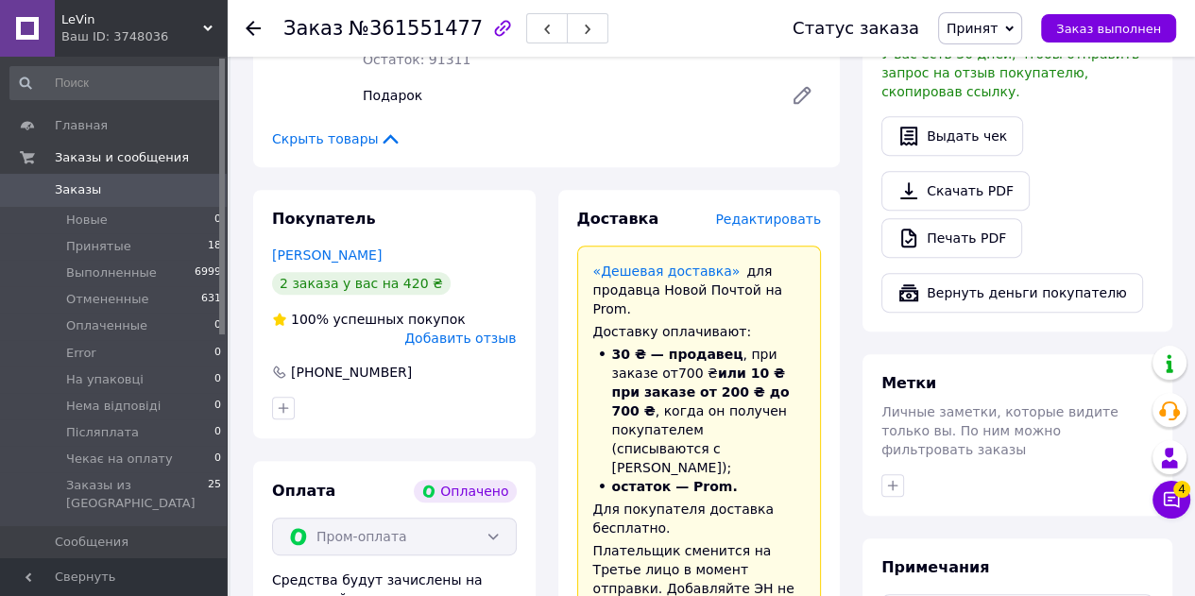  Describe the element at coordinates (107, 299) in the screenshot. I see `span: Отмененные` at that location.